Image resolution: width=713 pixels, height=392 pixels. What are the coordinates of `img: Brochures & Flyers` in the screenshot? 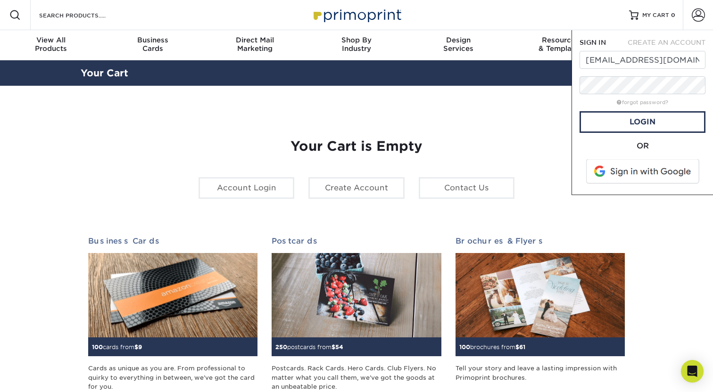 It's located at (540, 296).